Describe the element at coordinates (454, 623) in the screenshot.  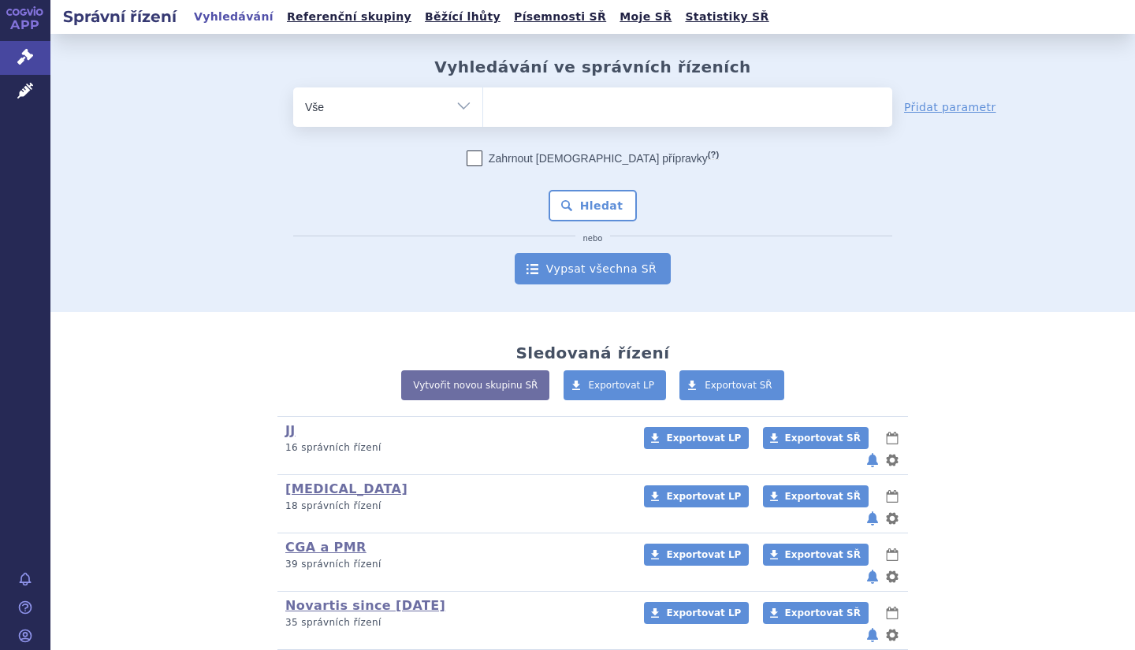
I see `p: 35 správních řízení` at that location.